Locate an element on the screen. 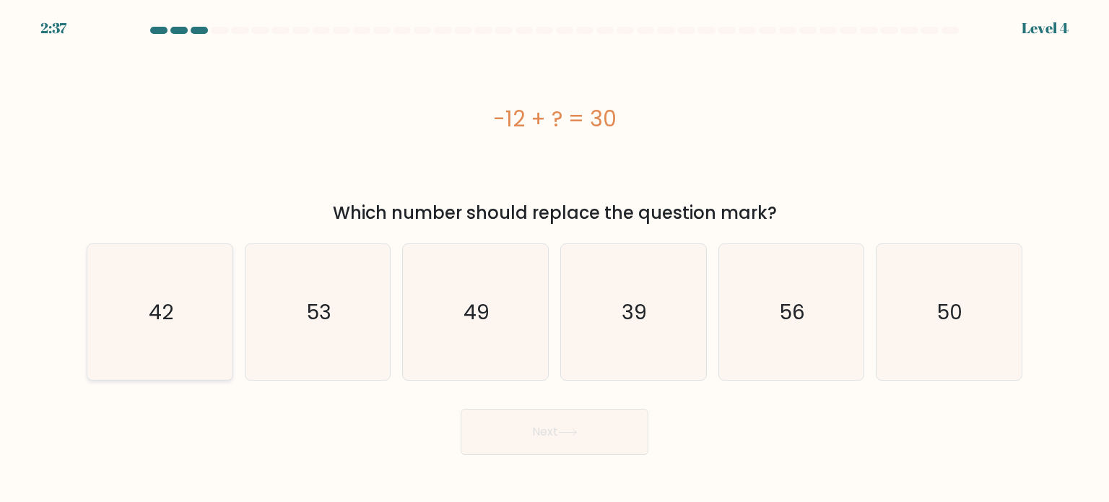 Image resolution: width=1109 pixels, height=502 pixels. text: 56 is located at coordinates (792, 311).